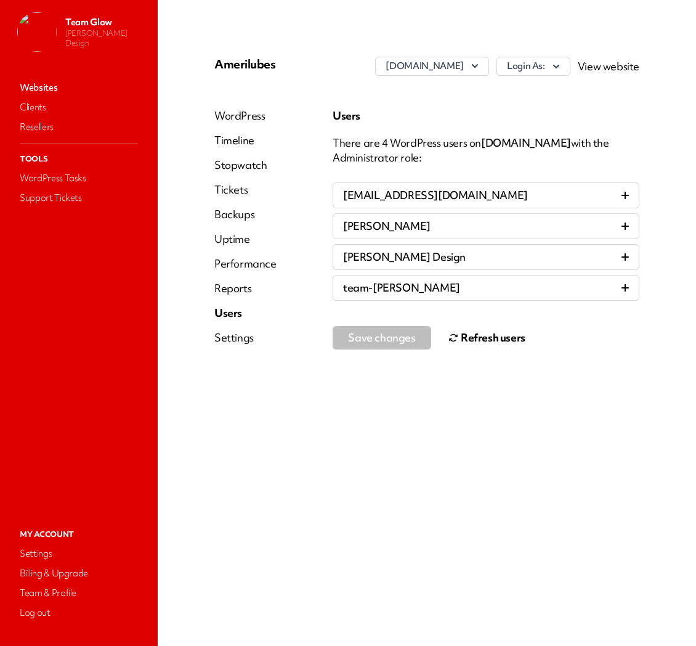 Image resolution: width=696 pixels, height=646 pixels. Describe the element at coordinates (79, 593) in the screenshot. I see `a: Team & Profile` at that location.